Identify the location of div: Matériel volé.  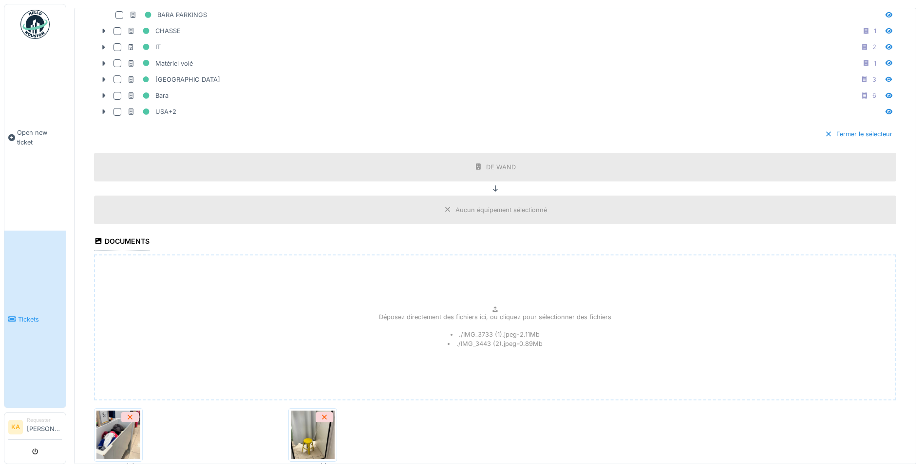
(160, 63).